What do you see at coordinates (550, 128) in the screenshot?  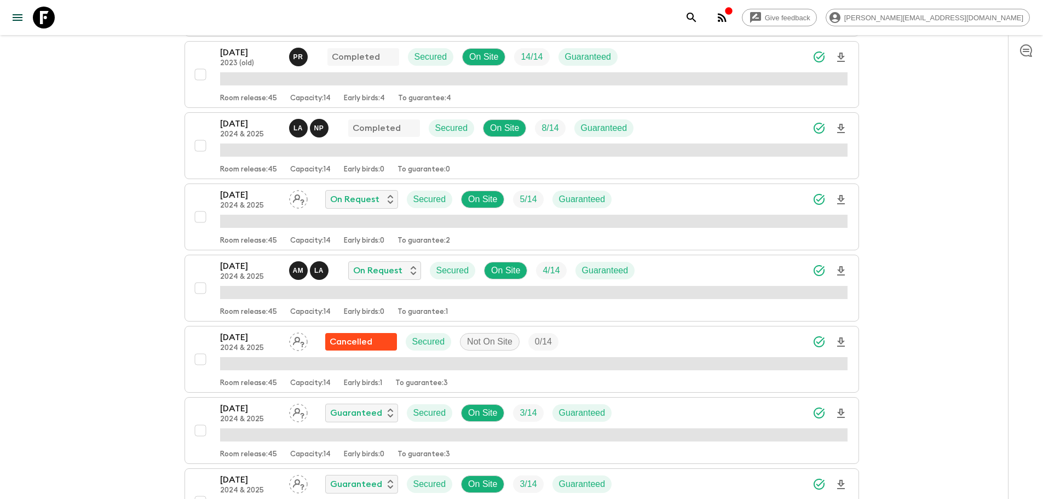 I see `p: 8 / 14` at bounding box center [550, 128].